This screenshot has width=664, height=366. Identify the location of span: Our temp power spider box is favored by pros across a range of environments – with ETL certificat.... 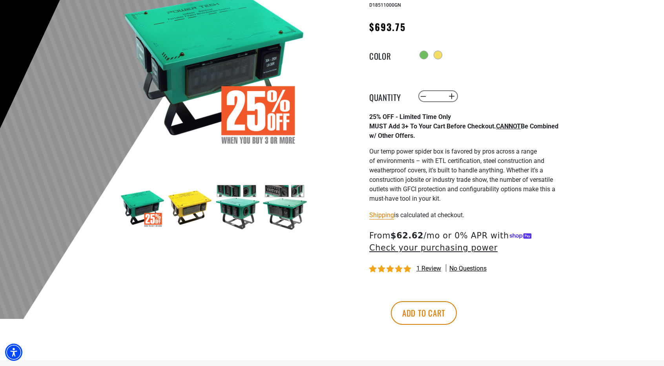
(462, 175).